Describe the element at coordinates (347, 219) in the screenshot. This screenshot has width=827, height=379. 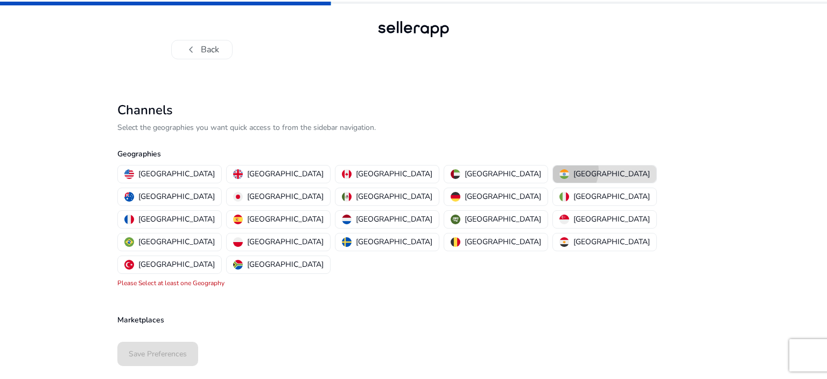
I see `img: nl.svg` at that location.